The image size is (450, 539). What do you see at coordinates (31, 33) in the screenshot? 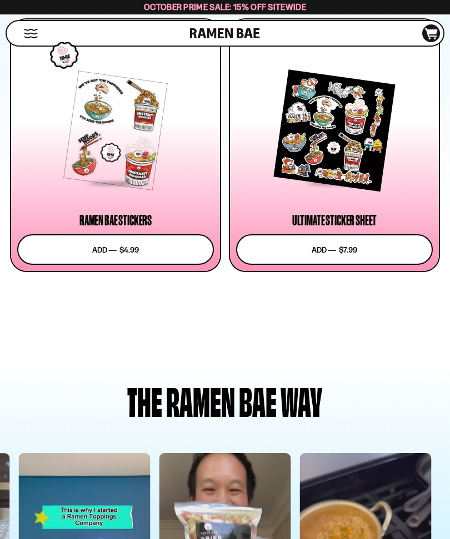
I see `button: Mobile Menu Trigger` at bounding box center [31, 33].